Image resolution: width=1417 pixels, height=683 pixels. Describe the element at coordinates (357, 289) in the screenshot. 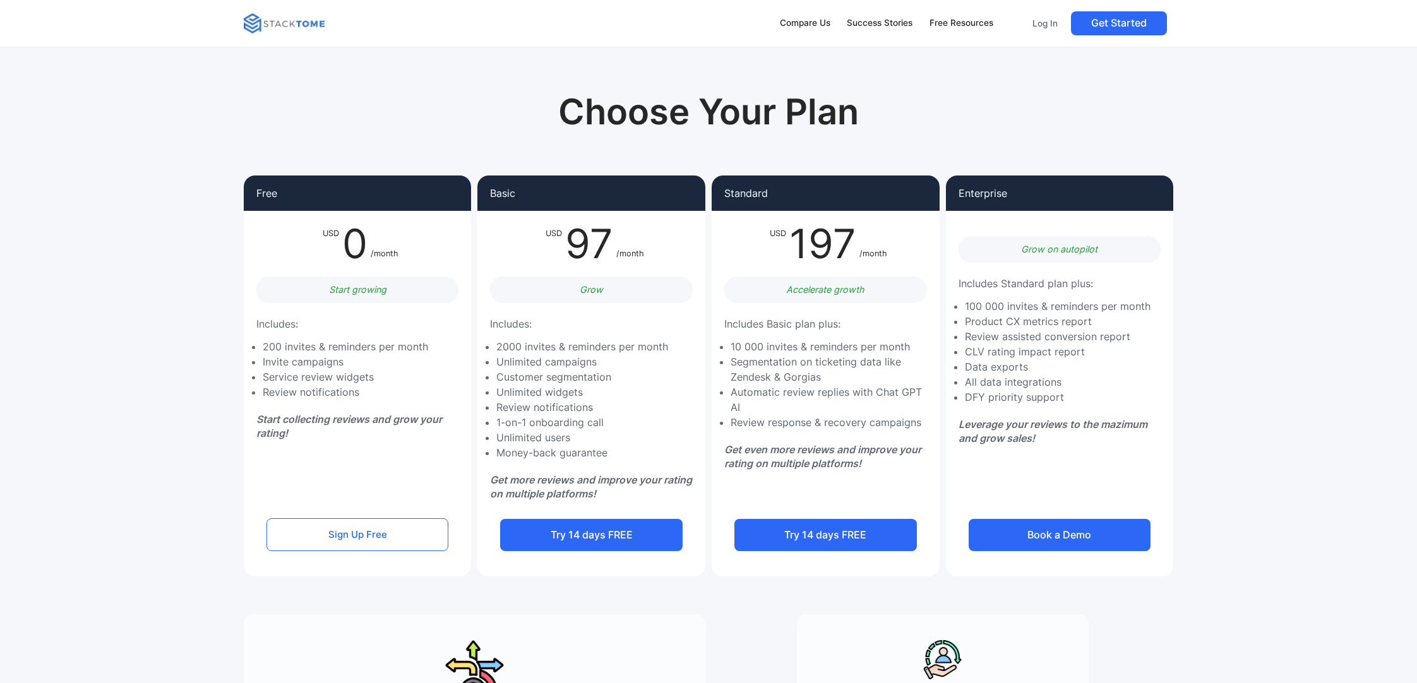

I see `em: Start growing` at that location.